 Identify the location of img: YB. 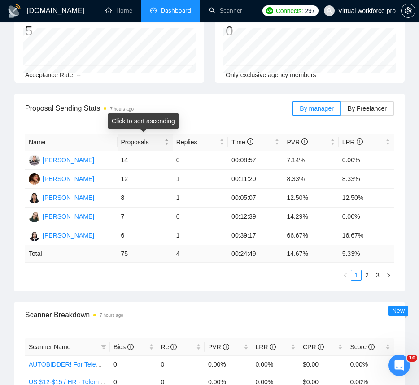
(34, 217).